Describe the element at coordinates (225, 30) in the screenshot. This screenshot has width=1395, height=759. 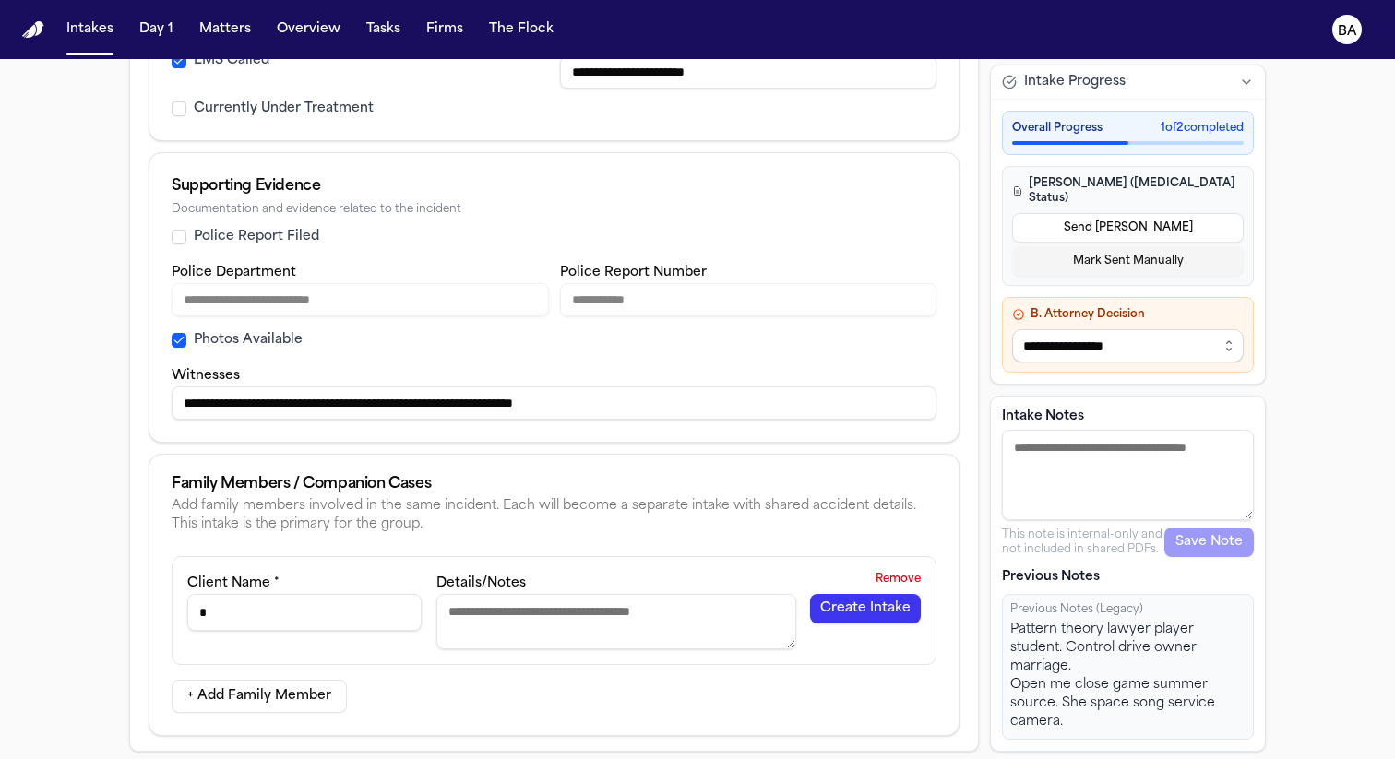
I see `a: Matters` at that location.